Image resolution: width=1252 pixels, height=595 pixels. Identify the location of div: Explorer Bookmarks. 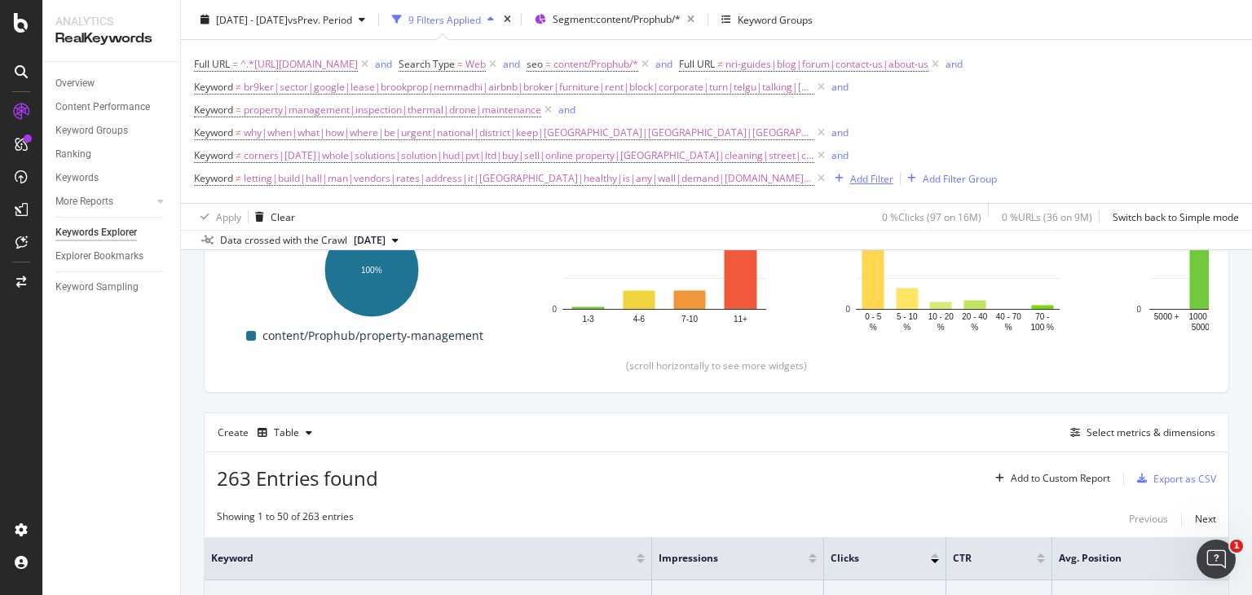
(99, 256).